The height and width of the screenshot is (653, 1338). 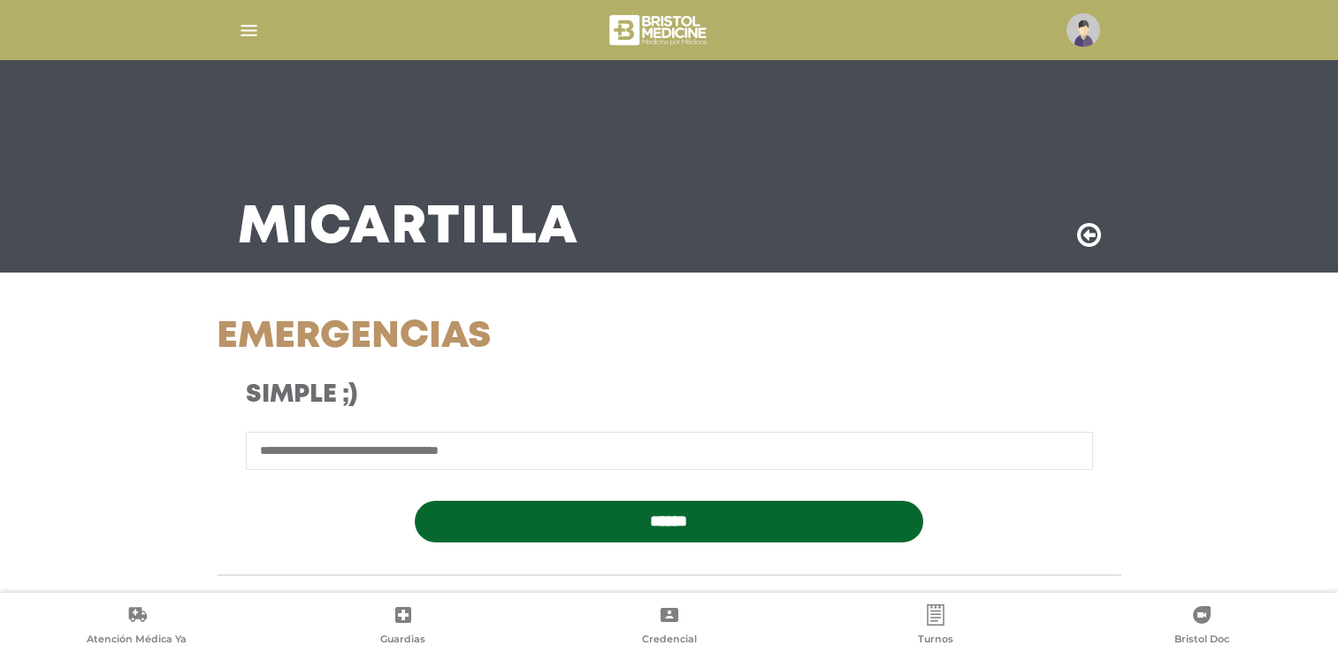 I want to click on a: Bristol Doc, so click(x=1201, y=626).